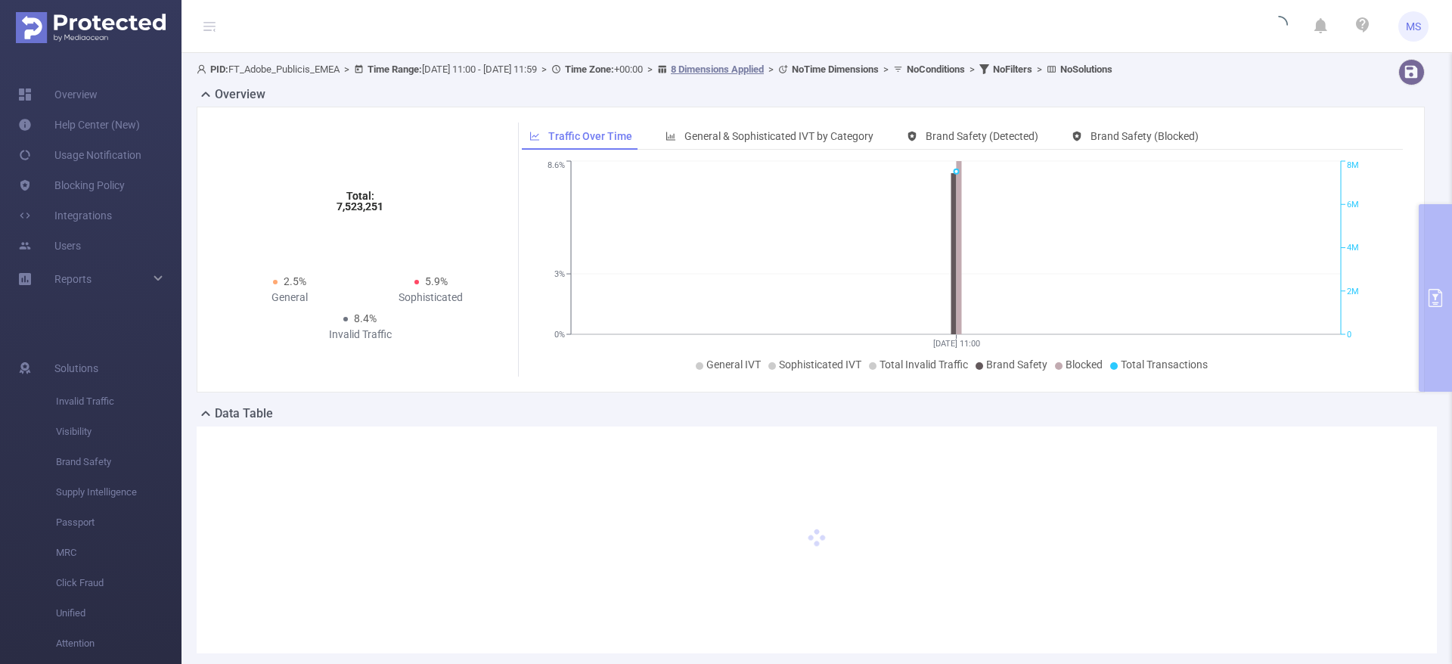 The image size is (1452, 664). What do you see at coordinates (559, 274) in the screenshot?
I see `tspan: 3%` at bounding box center [559, 274].